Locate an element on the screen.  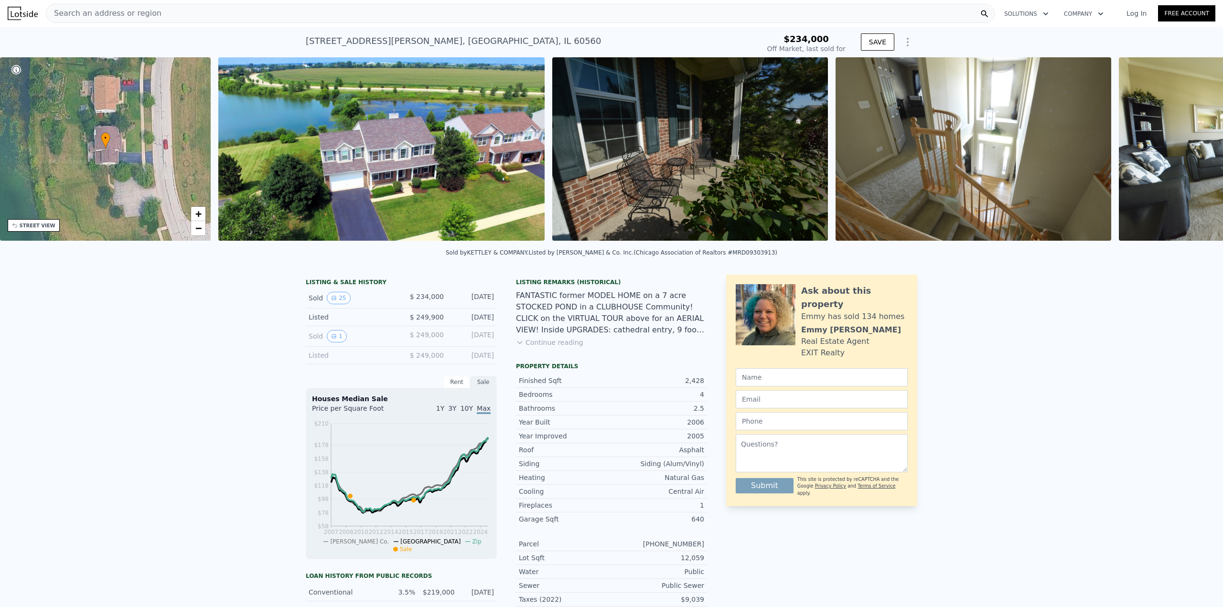
div: Loan history from public records is located at coordinates (401, 576).